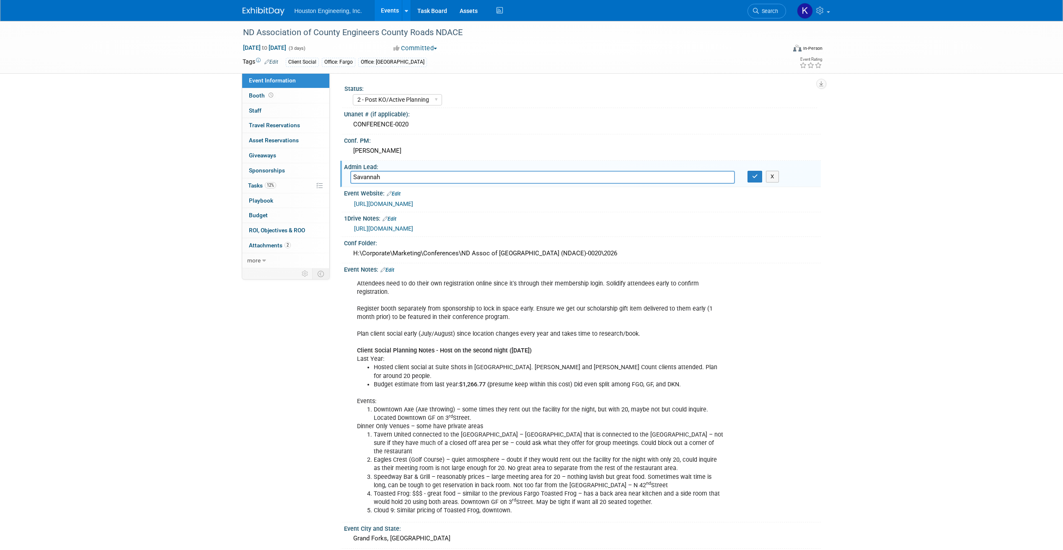  What do you see at coordinates (548, 414) in the screenshot?
I see `li: Downtown Axe (Axe throwing) – some times they rent out the facility for the night, but with 20, m...` at bounding box center [548, 414].